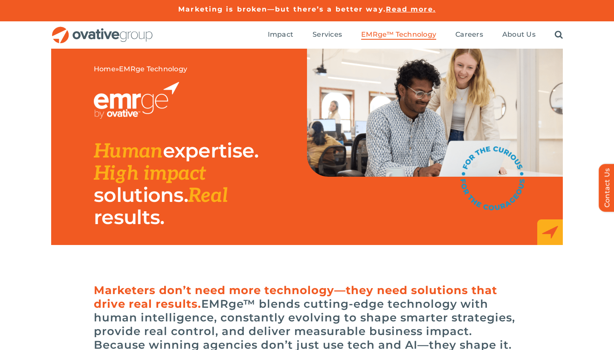 The height and width of the screenshot is (350, 614). I want to click on a: Home, so click(104, 69).